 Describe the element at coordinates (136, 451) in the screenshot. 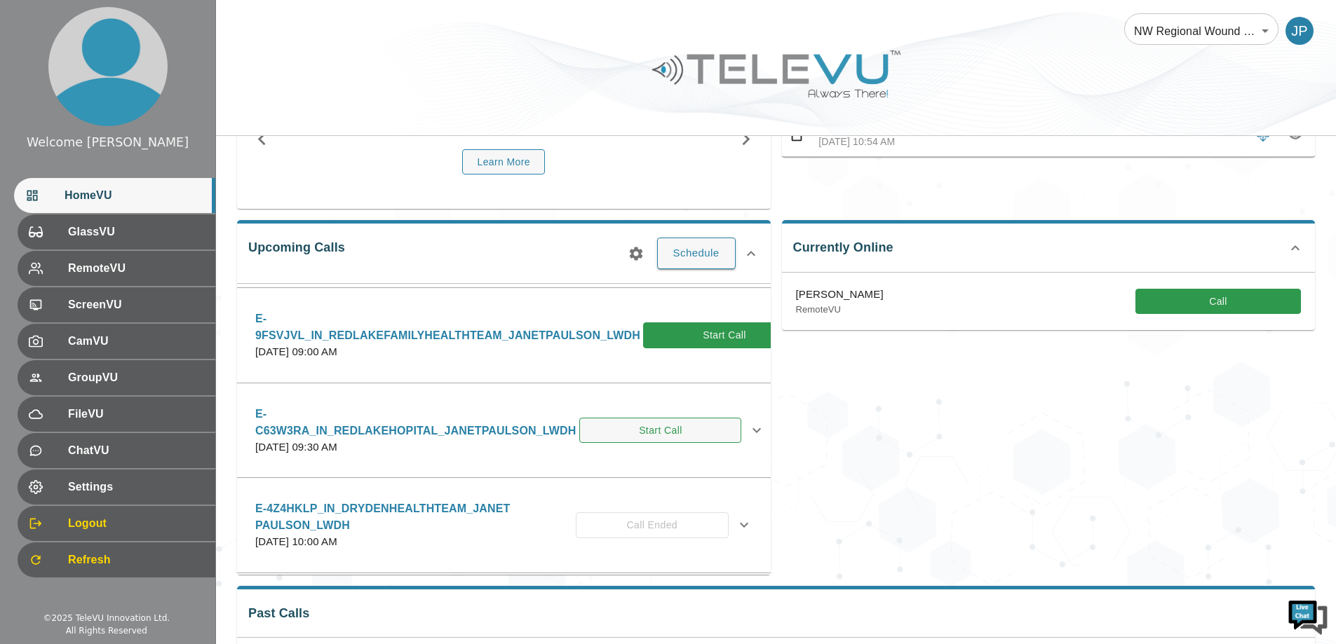

I see `span: ChatVU` at that location.